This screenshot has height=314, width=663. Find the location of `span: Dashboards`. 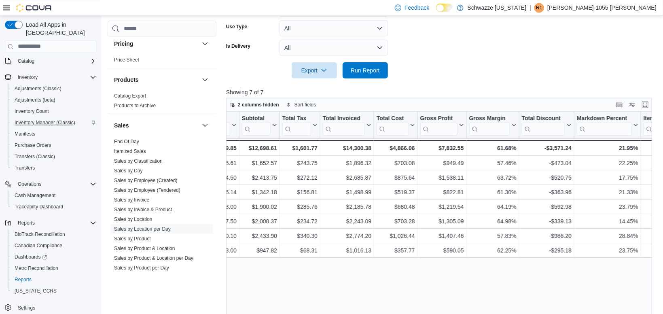

span: Dashboards is located at coordinates (54, 257).